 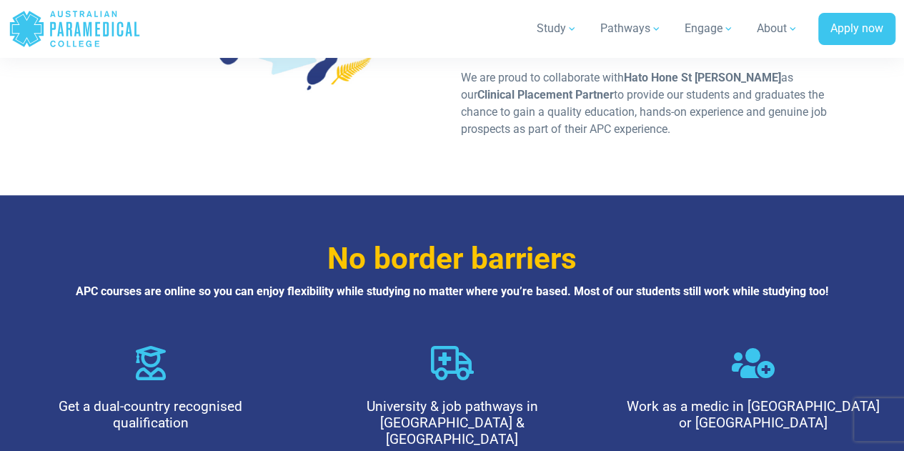 What do you see at coordinates (778, 29) in the screenshot?
I see `a: About` at bounding box center [778, 29].